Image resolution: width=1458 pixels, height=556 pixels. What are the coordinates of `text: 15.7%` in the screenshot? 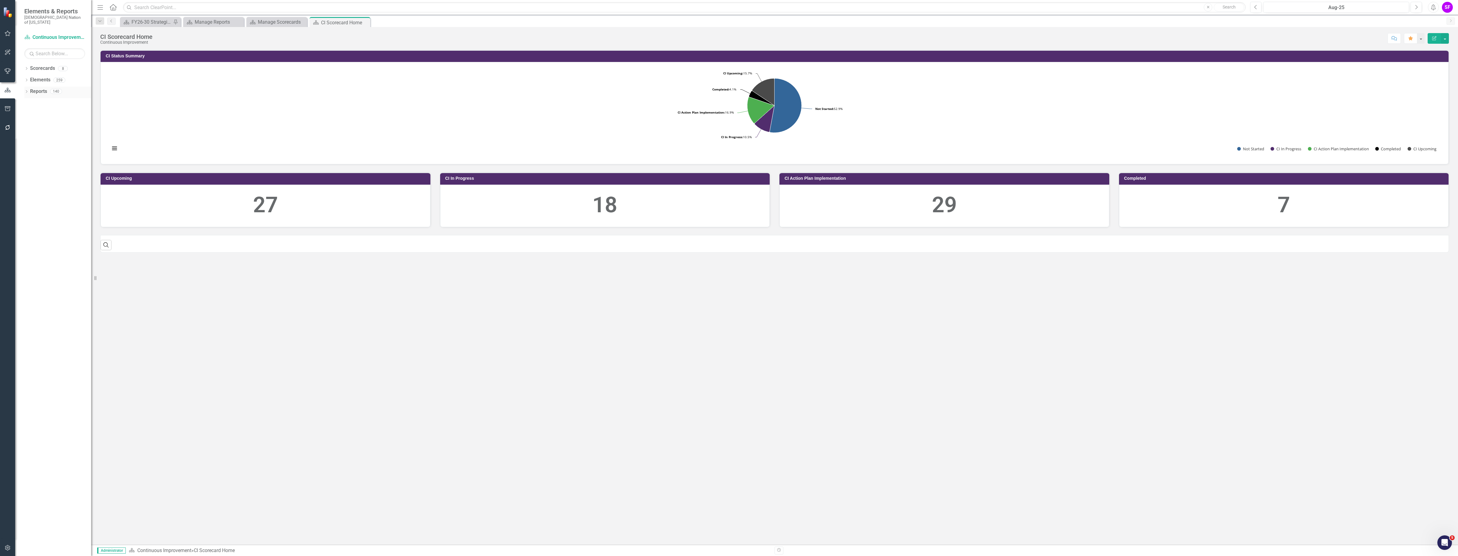 It's located at (737, 73).